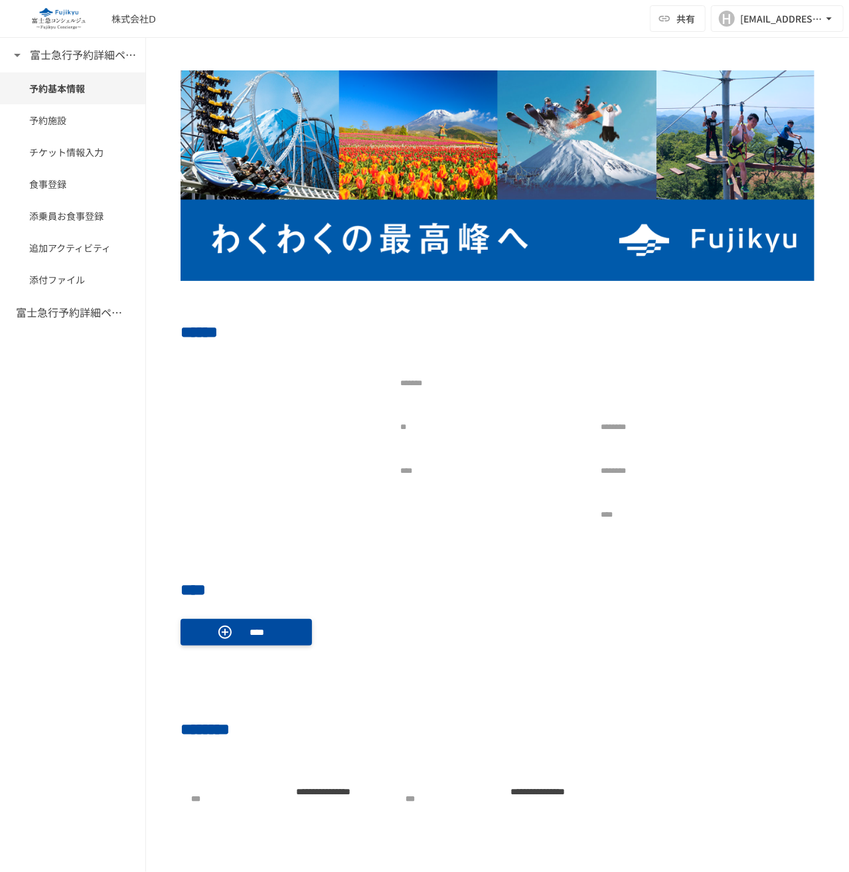 Image resolution: width=849 pixels, height=872 pixels. Describe the element at coordinates (72, 248) in the screenshot. I see `span: 追加アクティビティ` at that location.